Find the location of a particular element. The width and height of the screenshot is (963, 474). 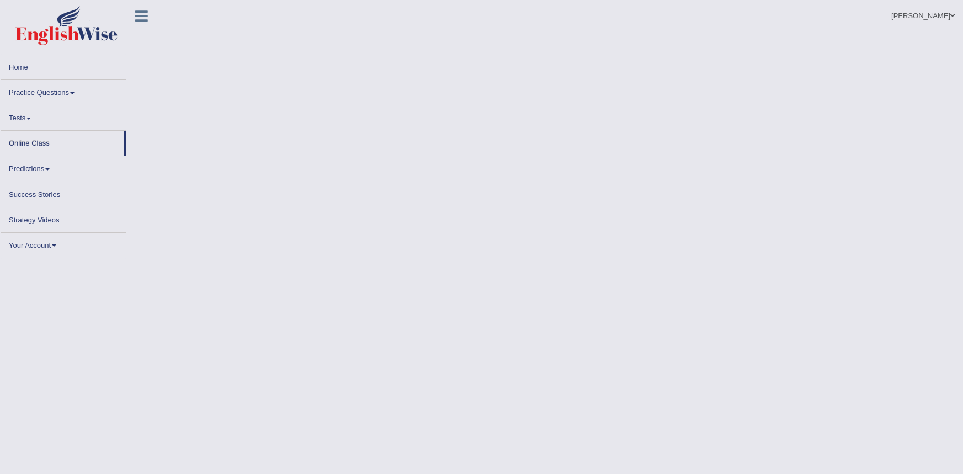

a: Predictions is located at coordinates (63, 167).